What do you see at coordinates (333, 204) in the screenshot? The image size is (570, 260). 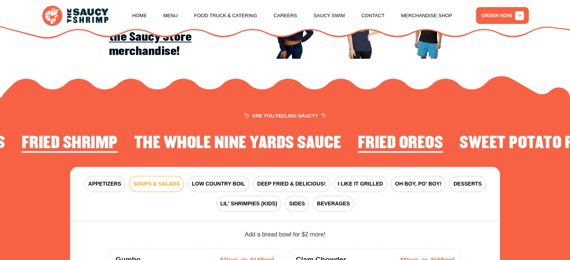 I see `button: BEVERAGES` at bounding box center [333, 204].